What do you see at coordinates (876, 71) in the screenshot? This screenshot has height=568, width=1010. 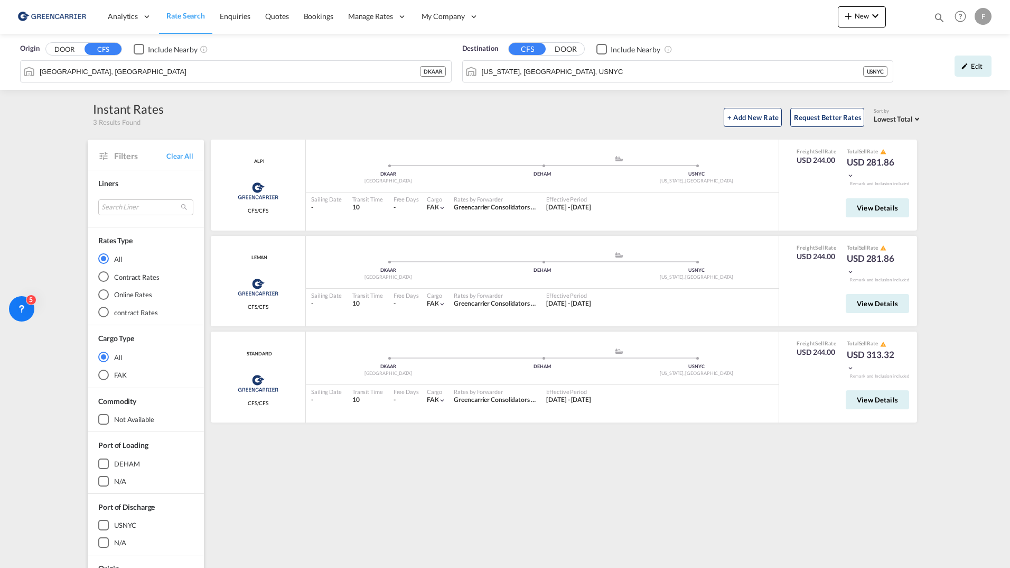 I see `div: USNYC` at bounding box center [876, 71].